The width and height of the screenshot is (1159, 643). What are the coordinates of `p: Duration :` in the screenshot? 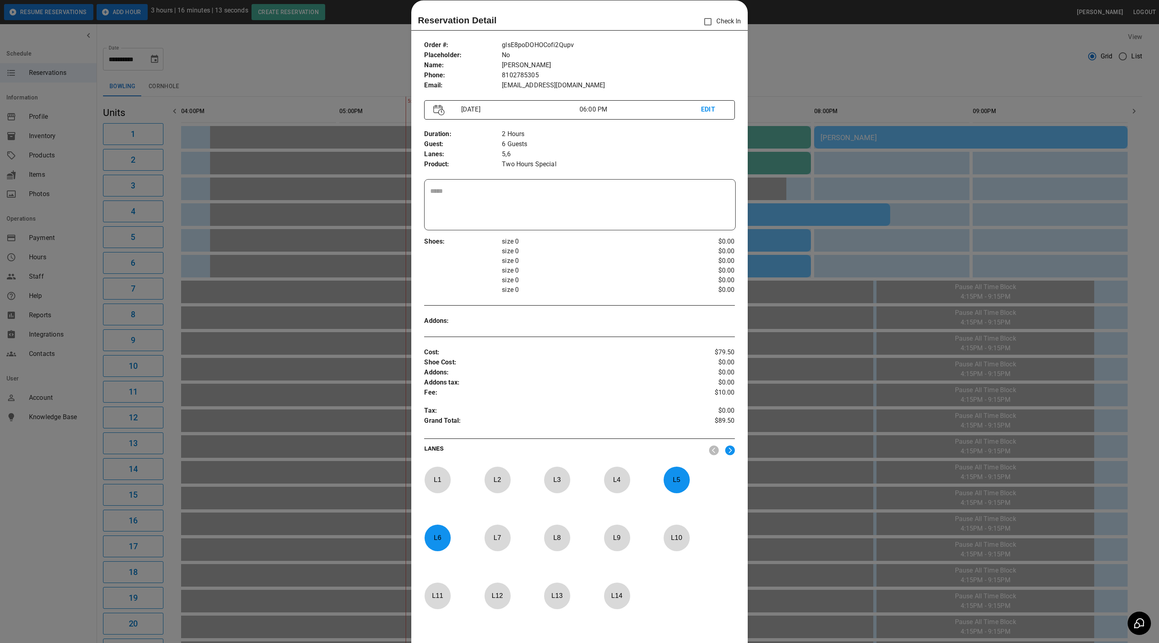 It's located at (463, 134).